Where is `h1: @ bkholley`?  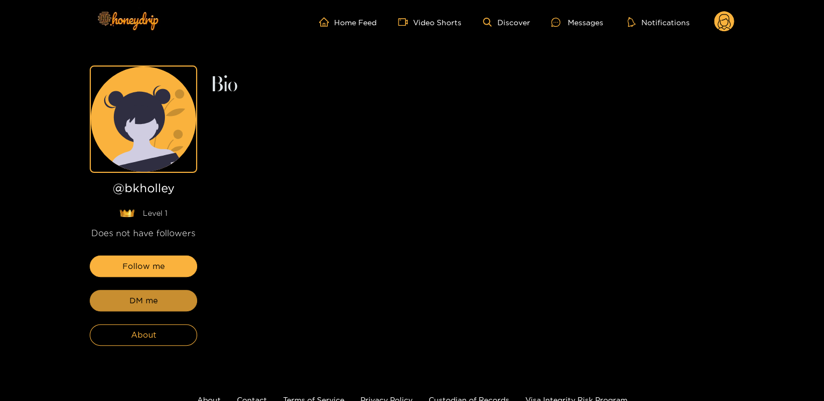
h1: @ bkholley is located at coordinates (143, 190).